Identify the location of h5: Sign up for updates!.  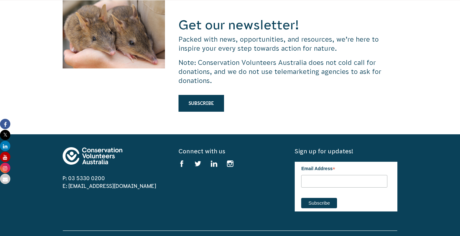
(346, 151).